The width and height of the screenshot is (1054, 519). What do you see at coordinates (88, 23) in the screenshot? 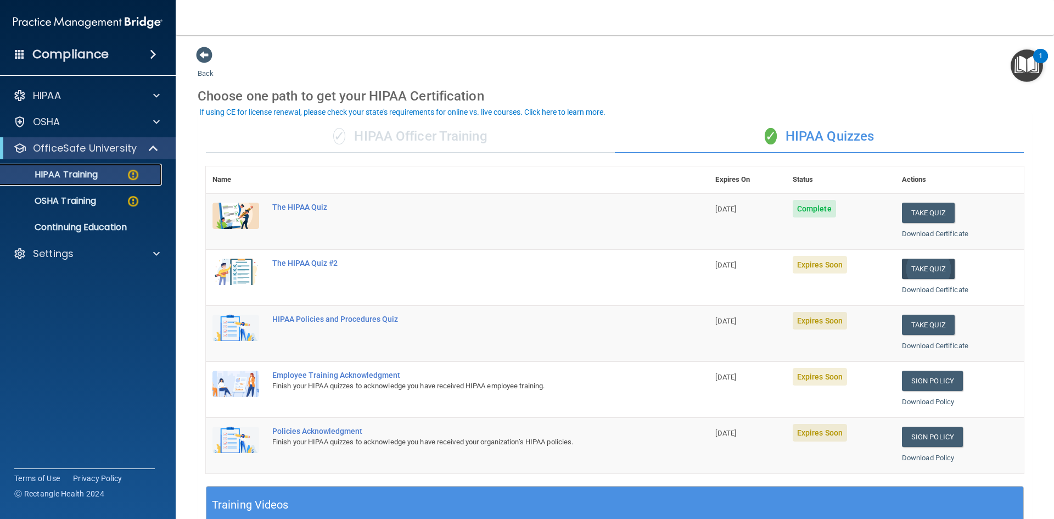
I see `img: PMB logo` at bounding box center [88, 23].